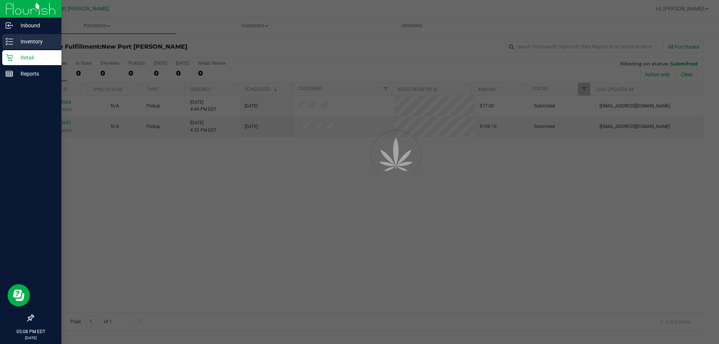 Image resolution: width=719 pixels, height=344 pixels. I want to click on p: Retail, so click(36, 58).